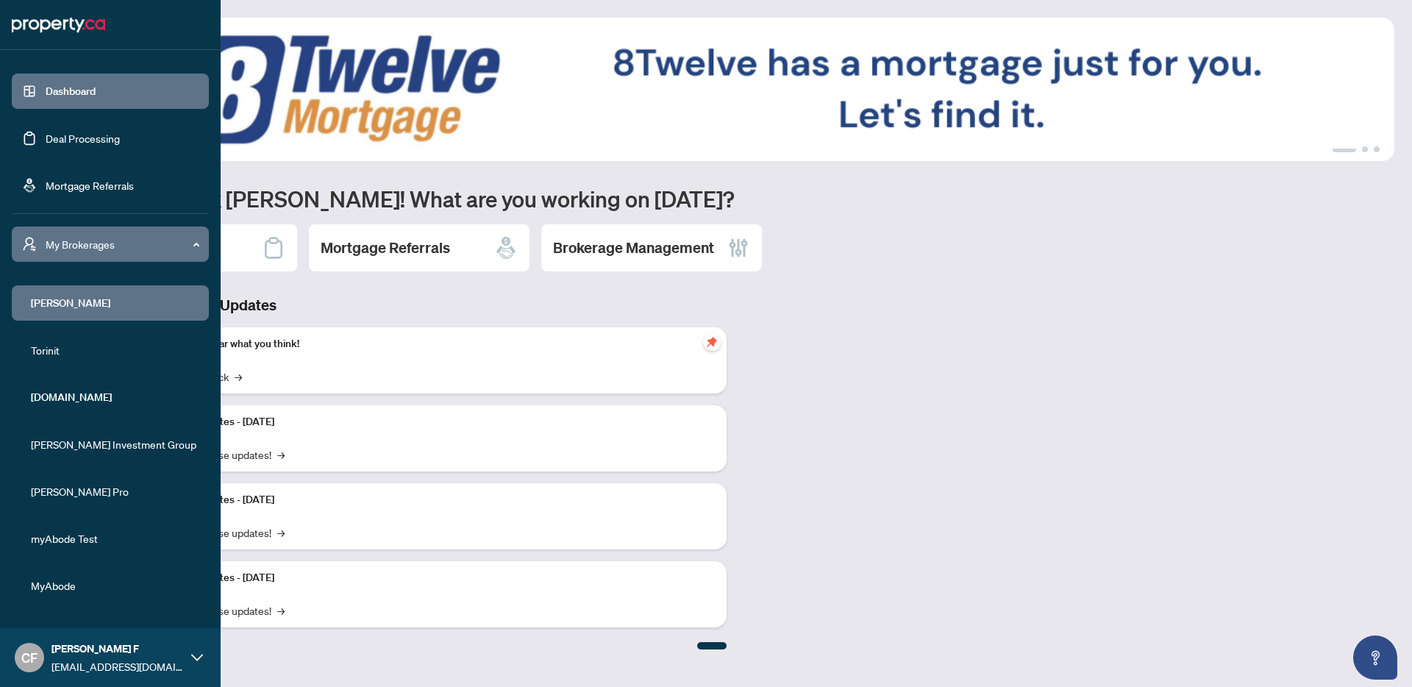  Describe the element at coordinates (115, 350) in the screenshot. I see `span: Torinit` at that location.